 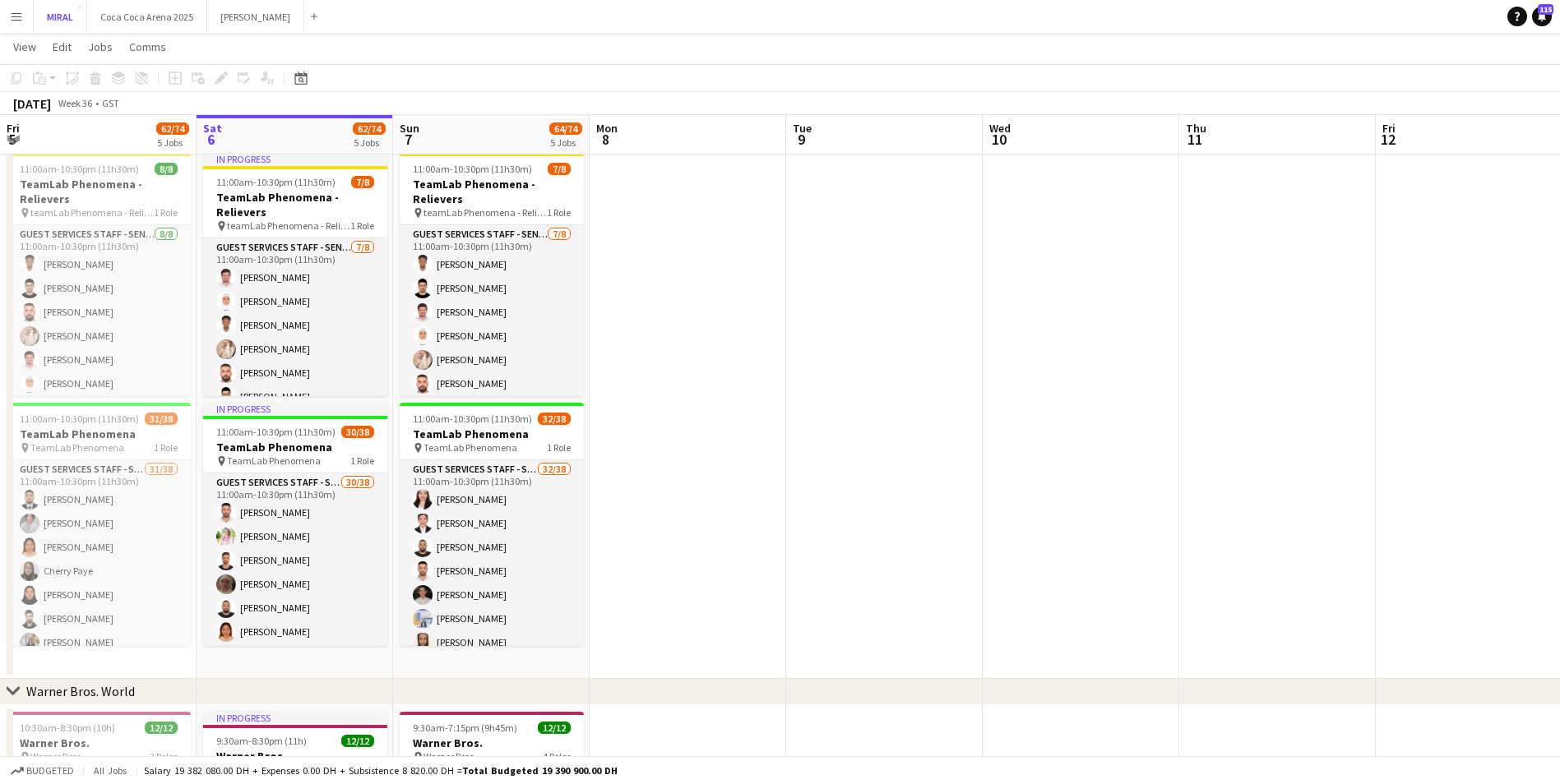 What do you see at coordinates (554, 418) in the screenshot?
I see `span: 32/38` at bounding box center [554, 418].